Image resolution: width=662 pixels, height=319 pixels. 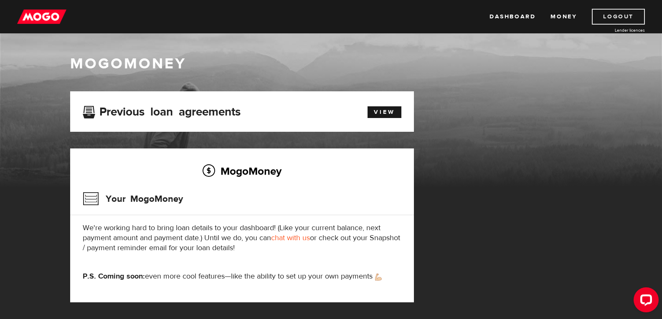 What do you see at coordinates (563, 17) in the screenshot?
I see `a: Money` at bounding box center [563, 17].